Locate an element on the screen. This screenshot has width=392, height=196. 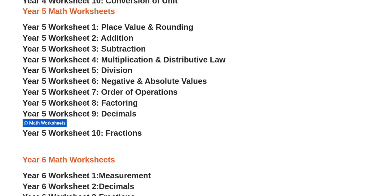
a: Year 5 Worksheet 4: Multiplication & Distributive Law is located at coordinates (124, 59).